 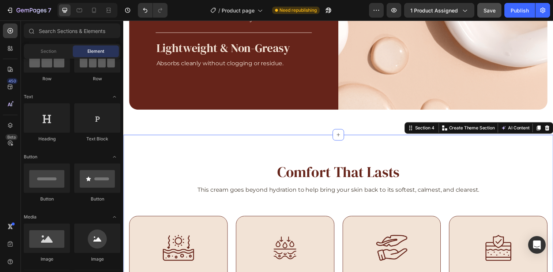 I want to click on span: Need republishing, so click(x=298, y=10).